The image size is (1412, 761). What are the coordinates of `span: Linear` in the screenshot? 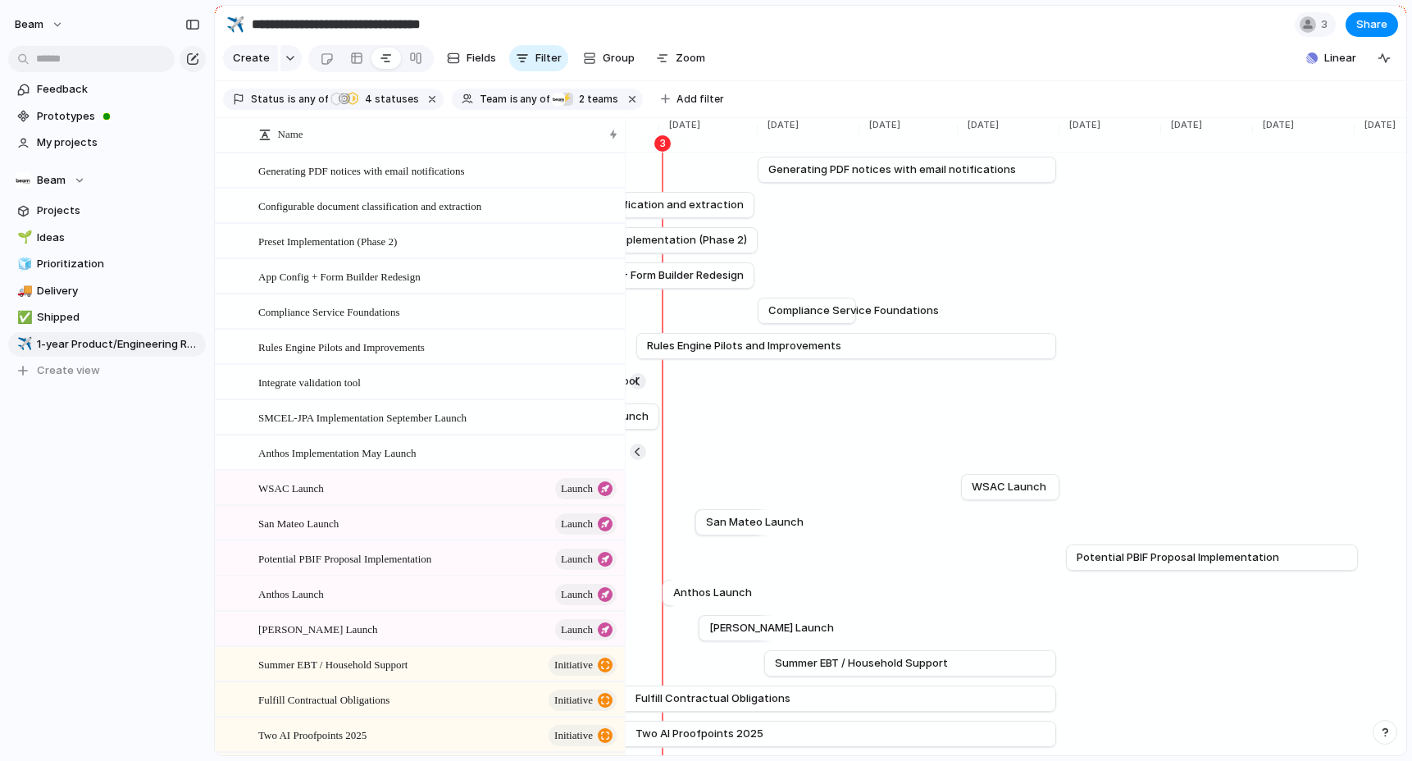 It's located at (1339, 58).